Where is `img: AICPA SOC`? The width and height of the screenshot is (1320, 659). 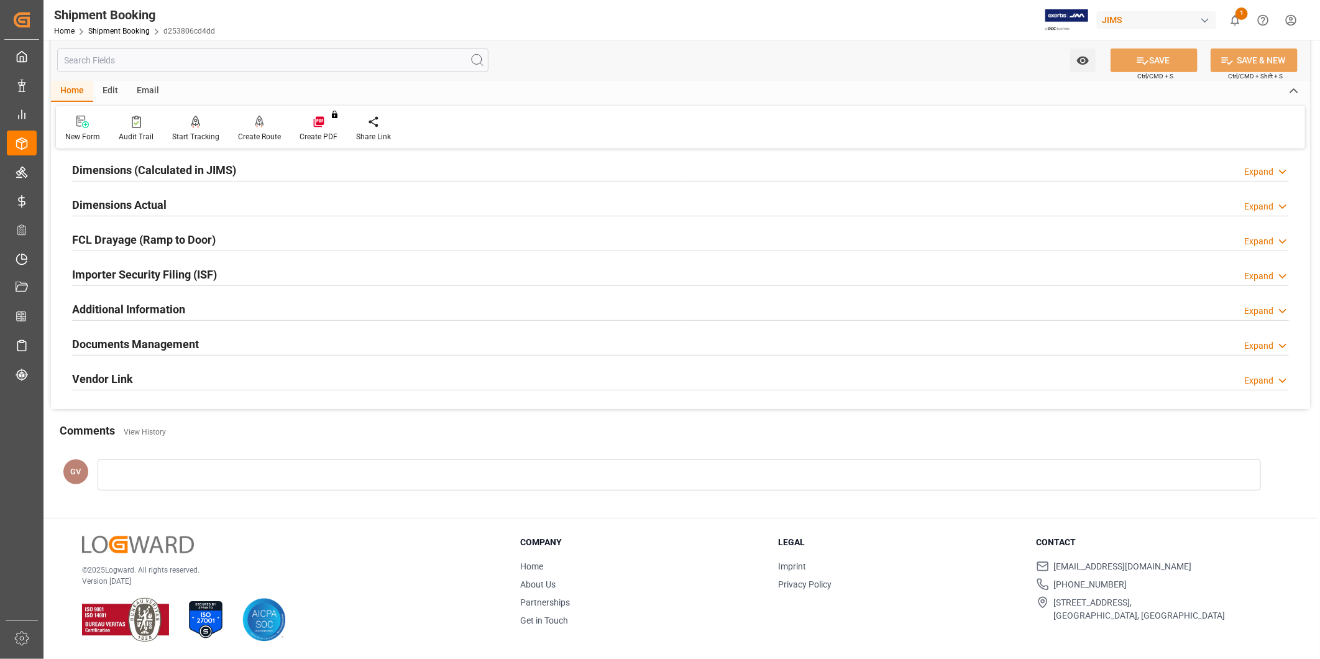 img: AICPA SOC is located at coordinates (264, 619).